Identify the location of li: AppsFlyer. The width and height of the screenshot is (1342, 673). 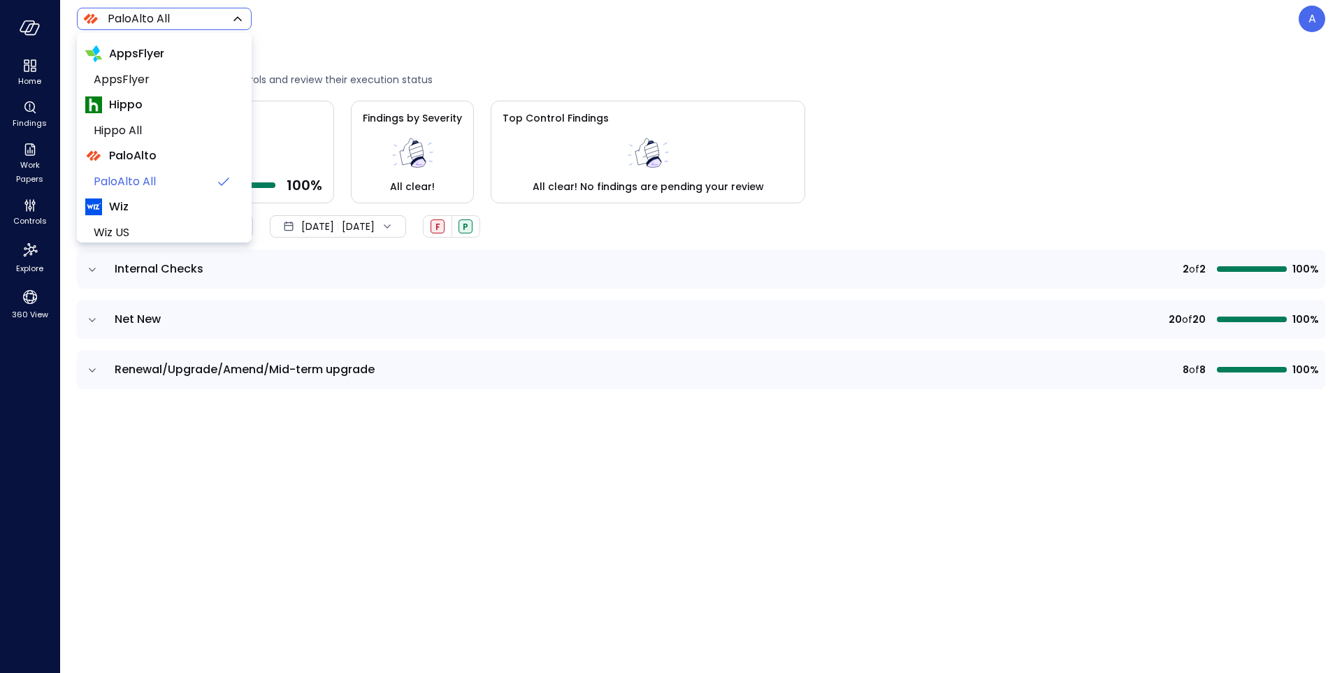
(164, 80).